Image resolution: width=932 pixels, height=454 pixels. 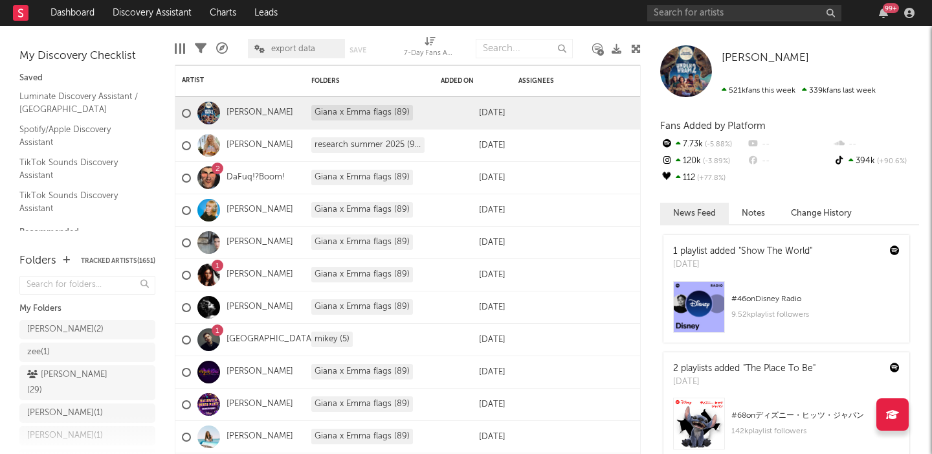 I want to click on div: Artist, so click(x=231, y=80).